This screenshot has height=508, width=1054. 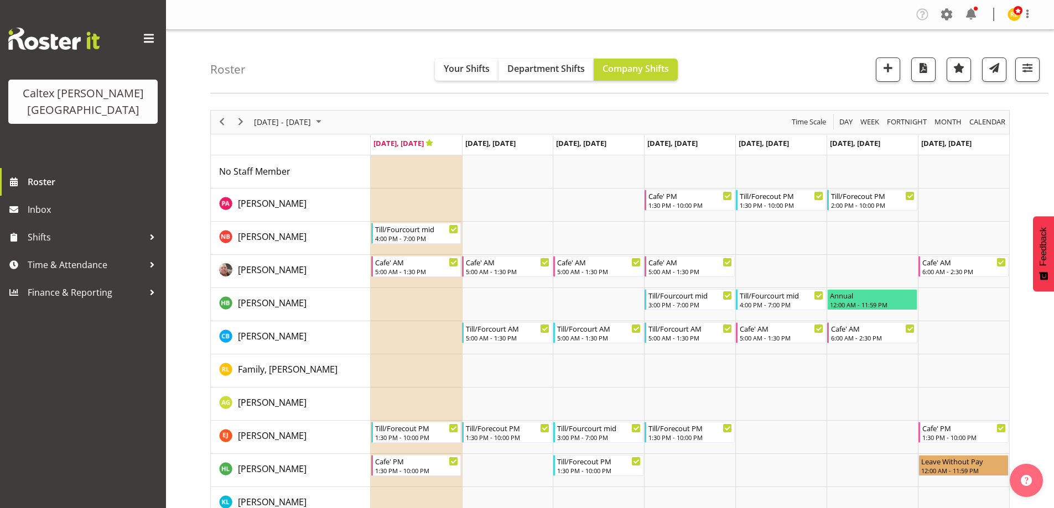 I want to click on div: Lewis, Hayden"s event - Leave Without Pay Begin From Sunday, October 5, 2025 at 12:00:00 AM GMT+1..., so click(x=963, y=466).